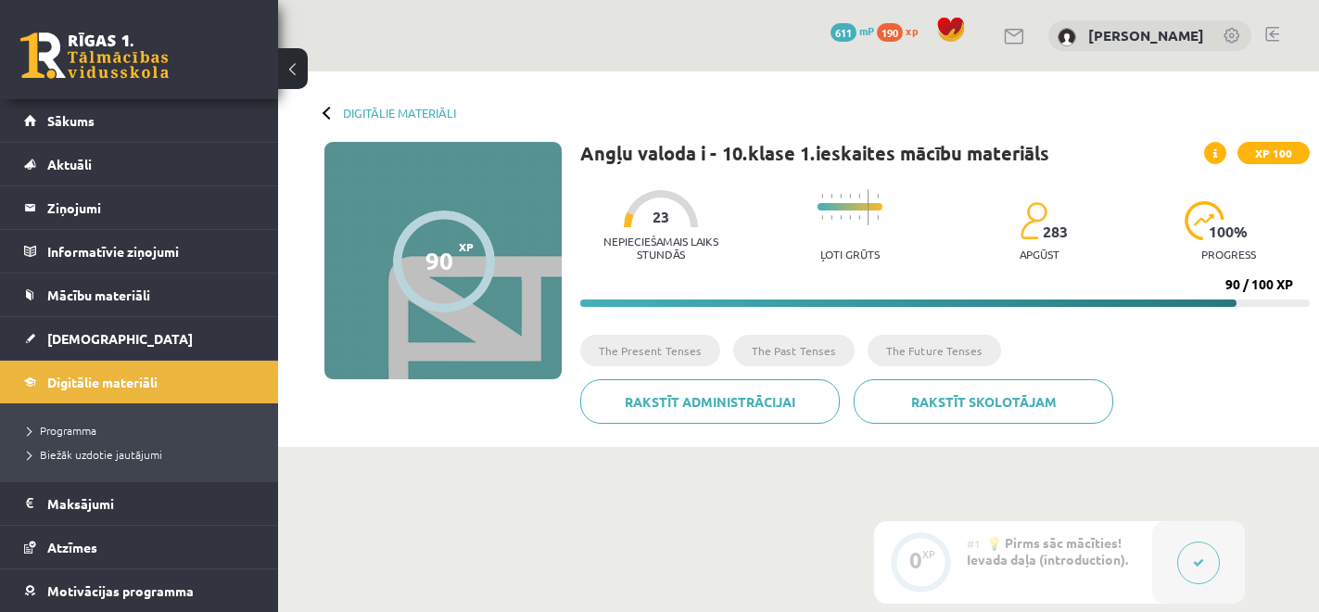  What do you see at coordinates (661, 248) in the screenshot?
I see `p: Nepieciešamais laiks stundās` at bounding box center [661, 248].